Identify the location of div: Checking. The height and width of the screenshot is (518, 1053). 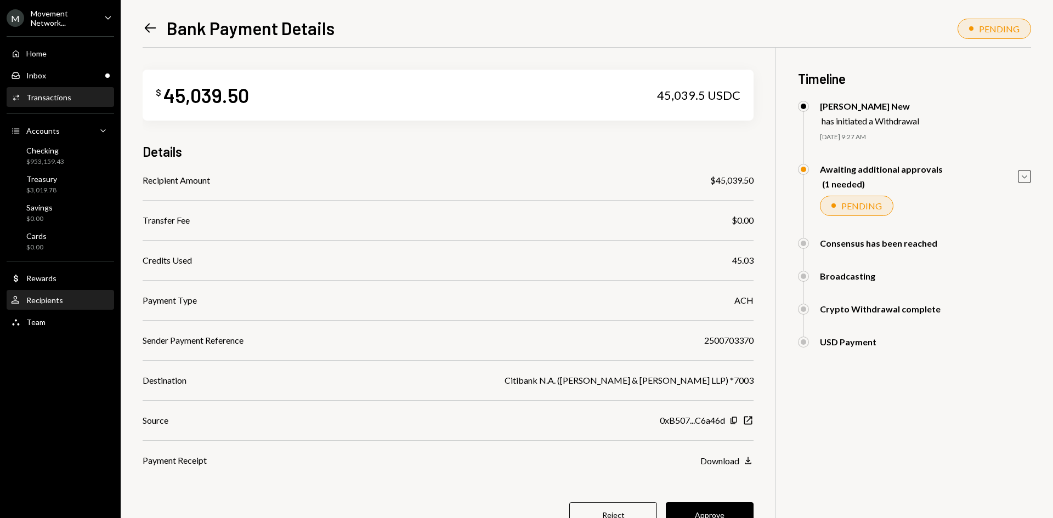
(45, 150).